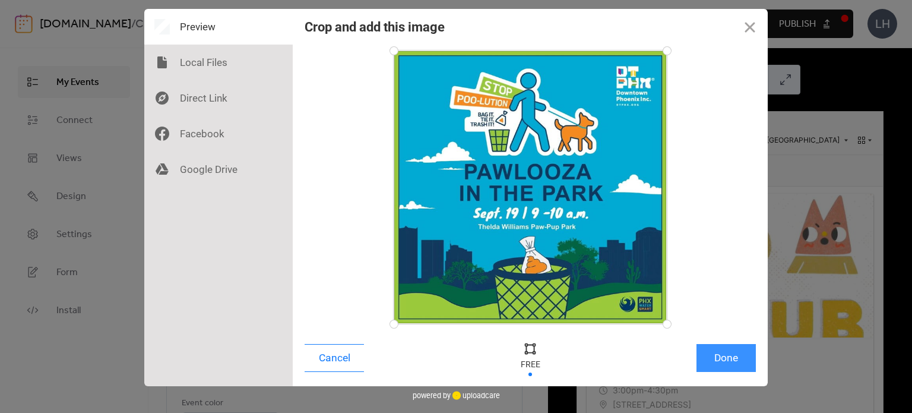 The width and height of the screenshot is (912, 413). Describe the element at coordinates (750, 27) in the screenshot. I see `button: Close` at that location.